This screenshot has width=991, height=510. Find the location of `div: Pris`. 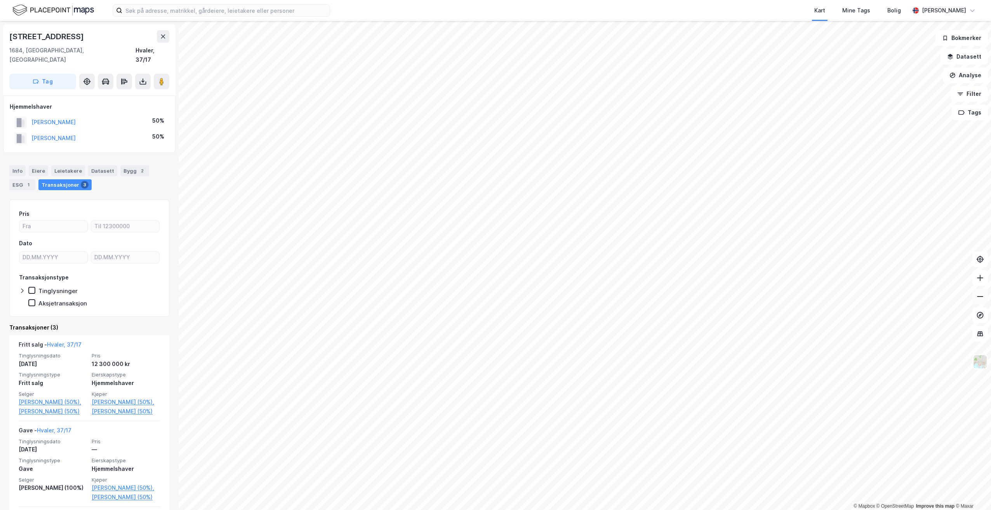

div: Pris is located at coordinates (24, 214).